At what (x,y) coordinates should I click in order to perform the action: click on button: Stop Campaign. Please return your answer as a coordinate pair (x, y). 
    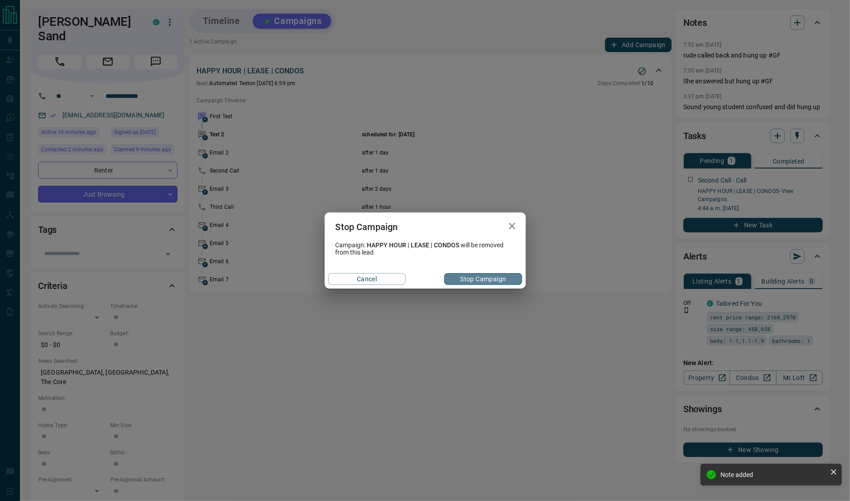
    Looking at the image, I should click on (483, 279).